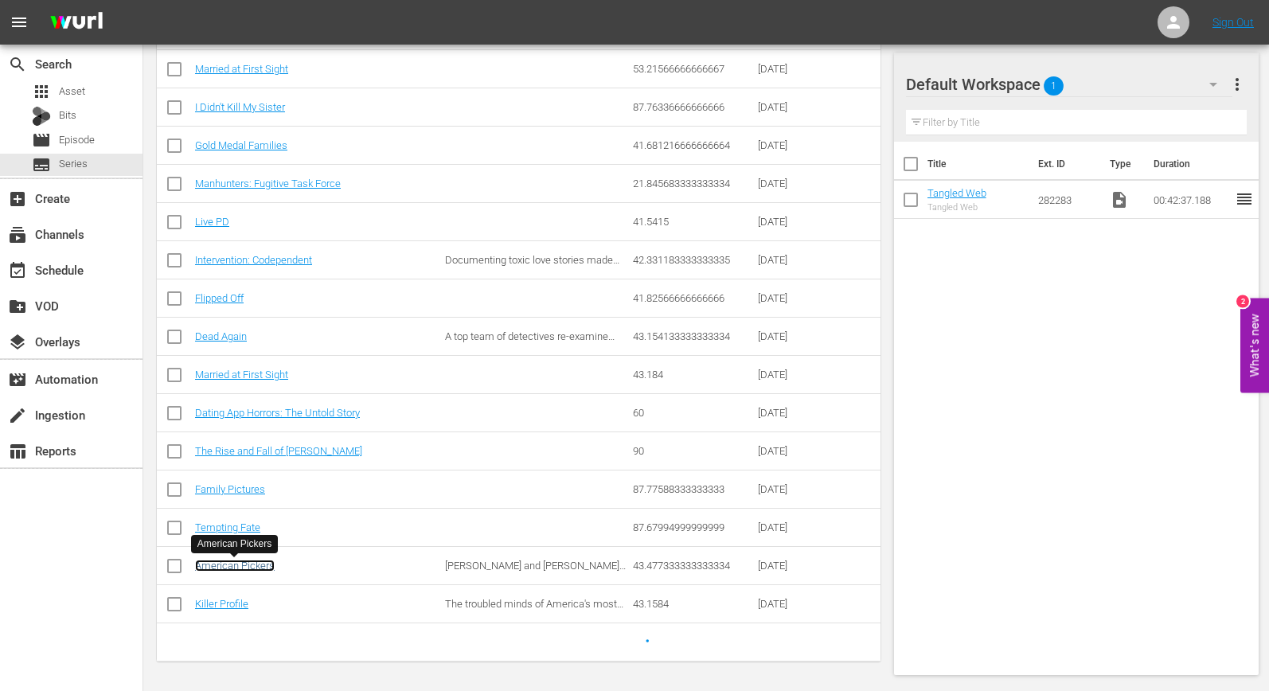 This screenshot has height=691, width=1269. I want to click on a: I Didn't Kill My Sister, so click(240, 107).